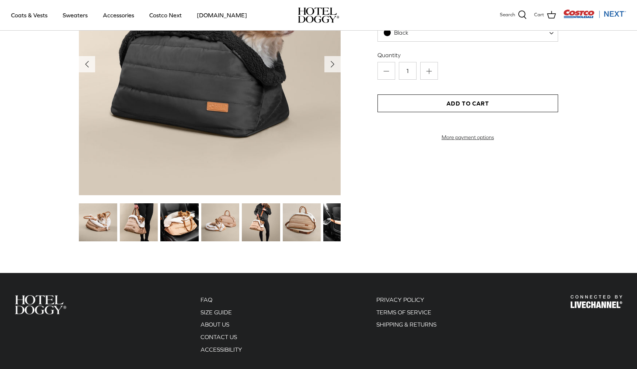  Describe the element at coordinates (468, 55) in the screenshot. I see `label: Quantity` at that location.